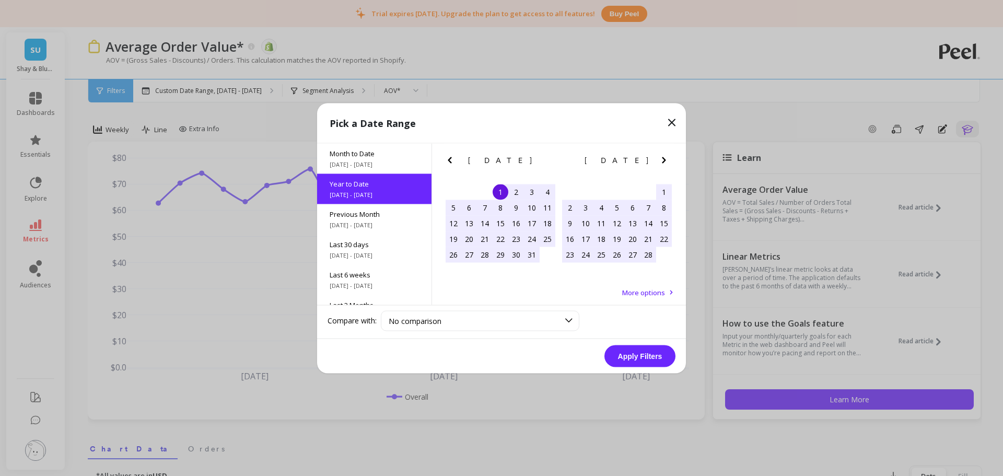 The width and height of the screenshot is (1003, 476). Describe the element at coordinates (501, 192) in the screenshot. I see `div: Choose Wednesday, January 1st, 2025` at that location.